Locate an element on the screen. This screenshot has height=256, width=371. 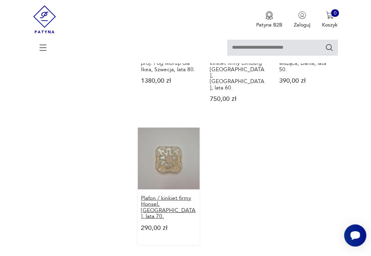
h3: Lampa “Witch Hat”, proj. Fog Morup dla Ikea, Szwecja, lata 80. is located at coordinates (169, 63).